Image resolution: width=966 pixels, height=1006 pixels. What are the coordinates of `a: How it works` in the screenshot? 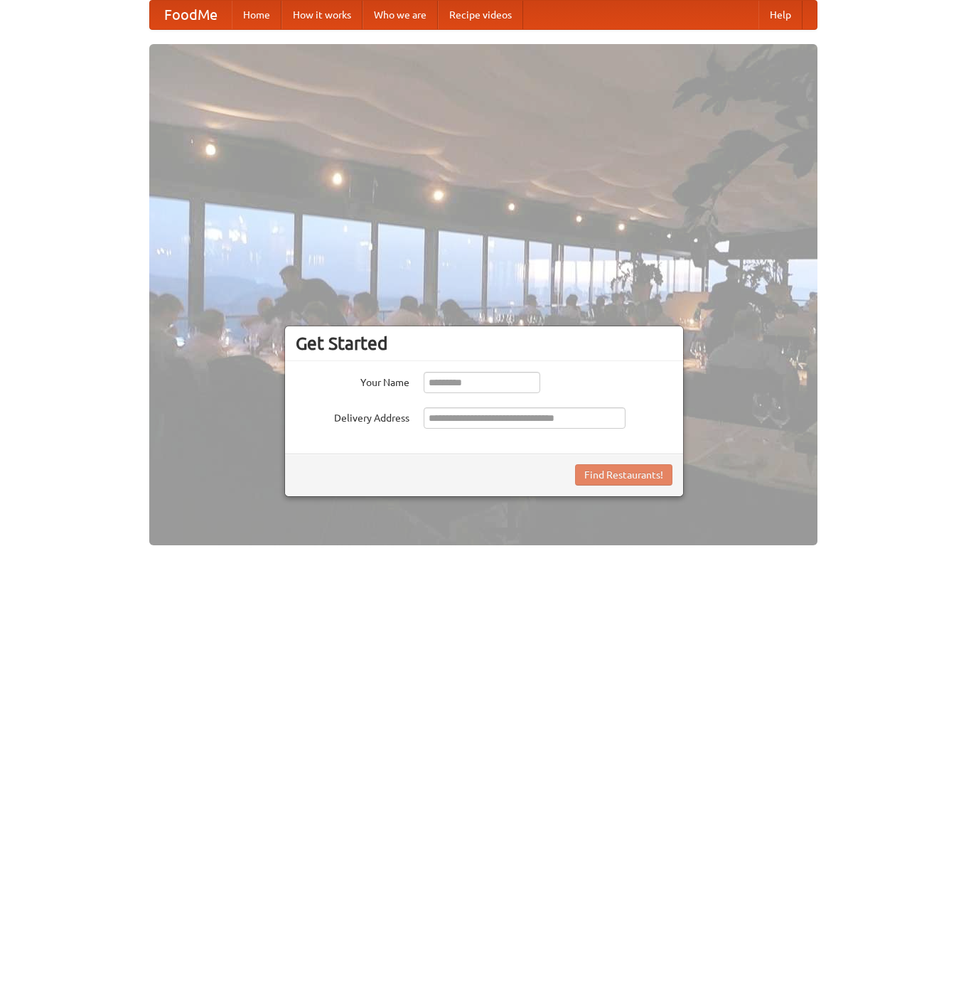 It's located at (322, 15).